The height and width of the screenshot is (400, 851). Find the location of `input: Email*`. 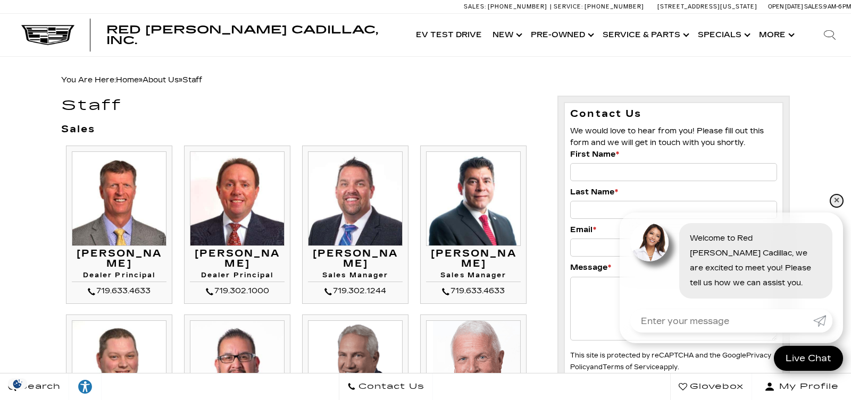

input: Email* is located at coordinates (673, 248).